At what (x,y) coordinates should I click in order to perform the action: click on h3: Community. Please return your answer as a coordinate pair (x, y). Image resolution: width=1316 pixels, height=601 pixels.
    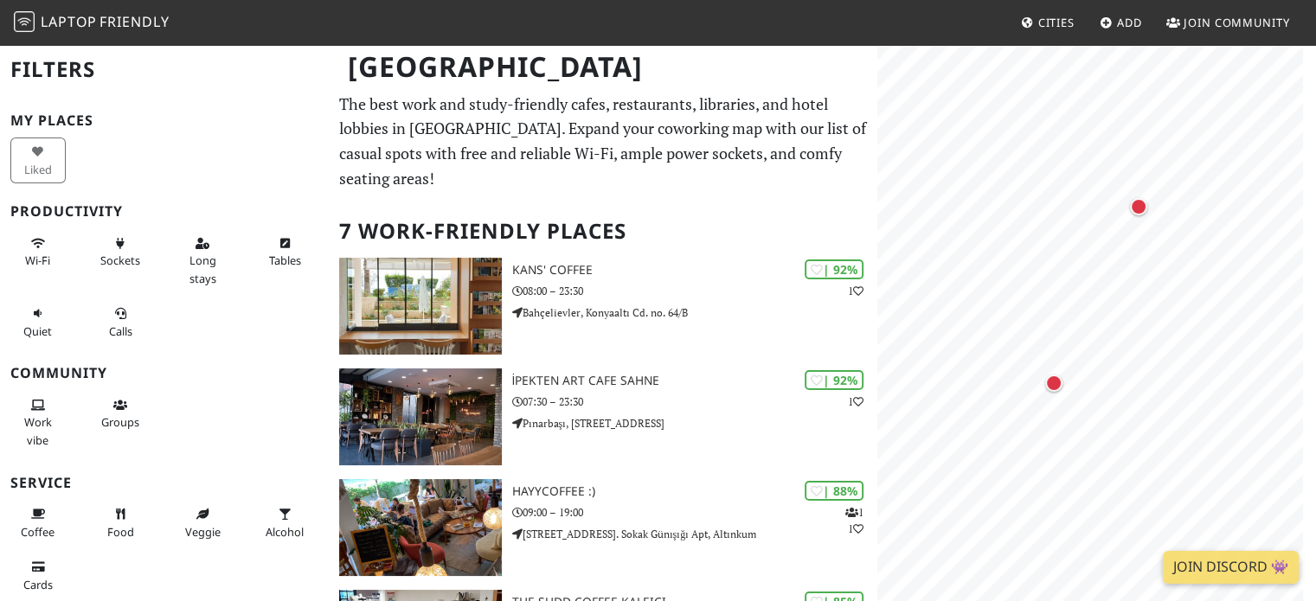
    Looking at the image, I should click on (164, 373).